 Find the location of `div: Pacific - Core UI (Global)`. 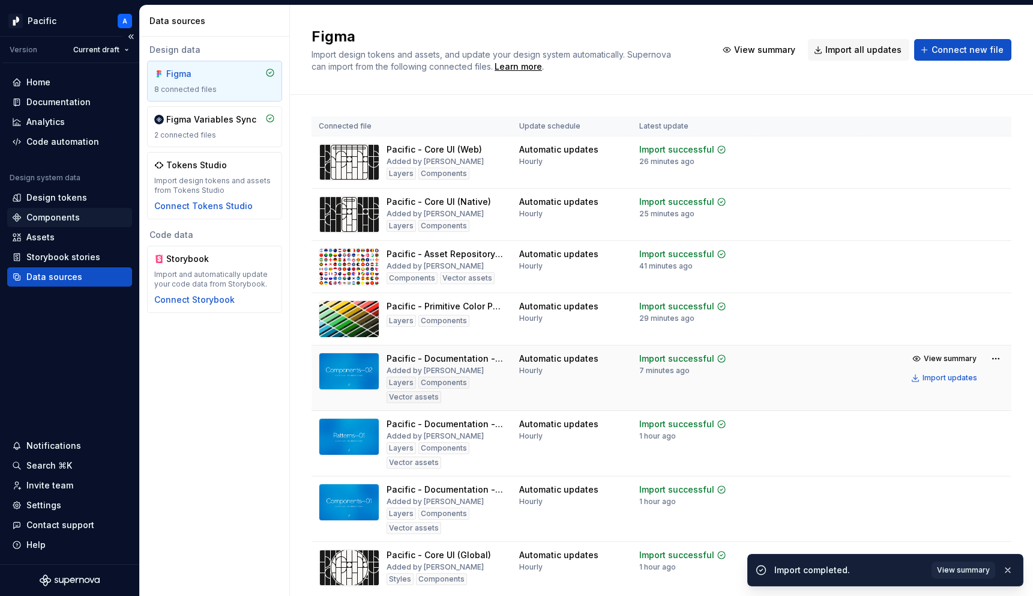

div: Pacific - Core UI (Global) is located at coordinates (439, 555).